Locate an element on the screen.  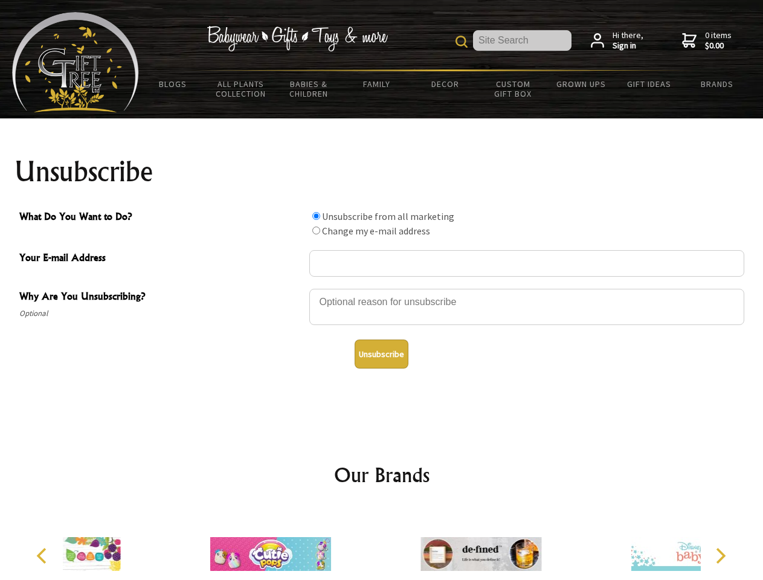
img: product search is located at coordinates (461, 42).